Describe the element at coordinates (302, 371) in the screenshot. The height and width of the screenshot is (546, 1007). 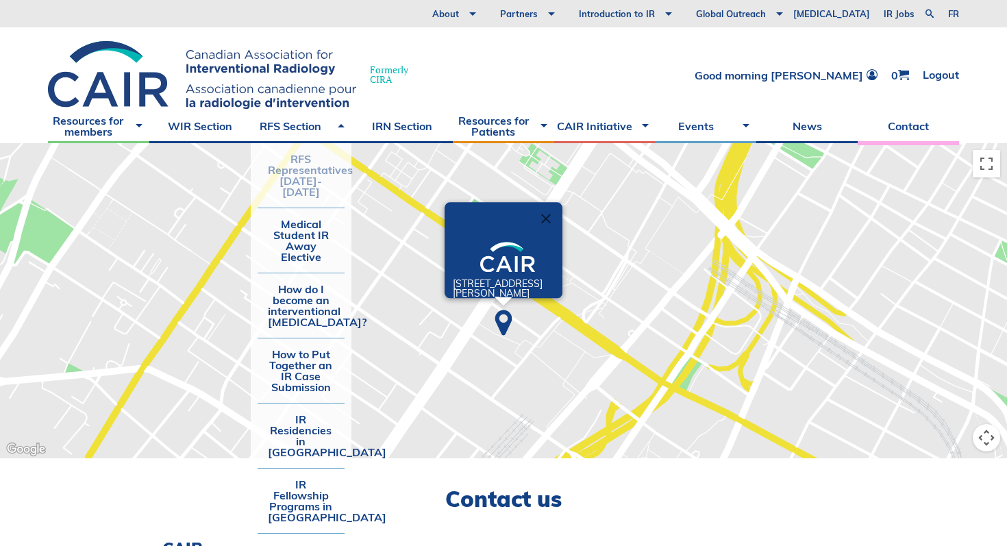
I see `a: How to Put Together an IR Case Submission` at that location.